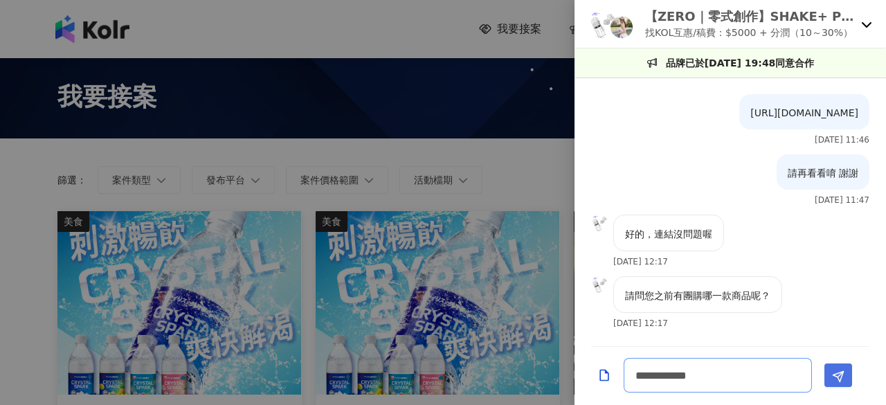 Image resolution: width=886 pixels, height=405 pixels. I want to click on button: Add a file, so click(604, 375).